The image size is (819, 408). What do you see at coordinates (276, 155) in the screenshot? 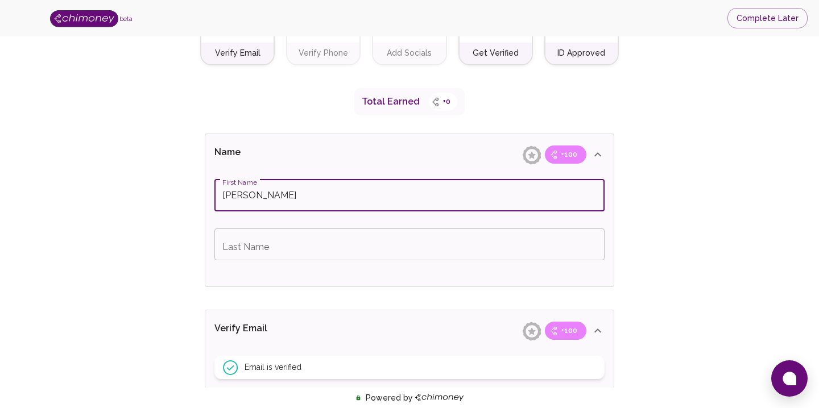
I see `p: Name` at bounding box center [276, 155].